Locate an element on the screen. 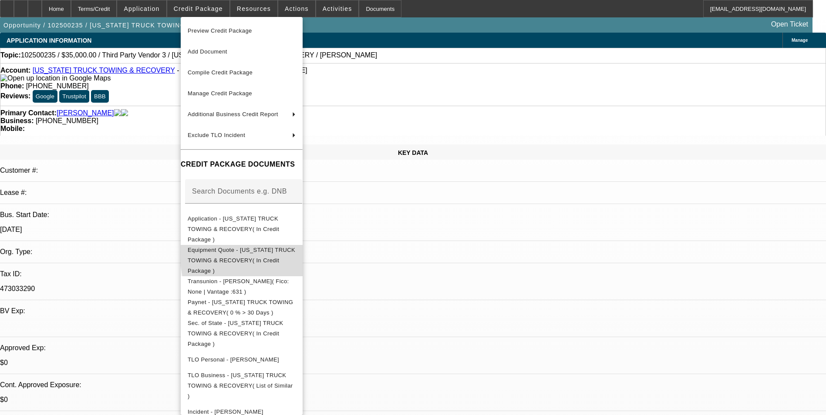  span: Compile Credit Package is located at coordinates (220, 72).